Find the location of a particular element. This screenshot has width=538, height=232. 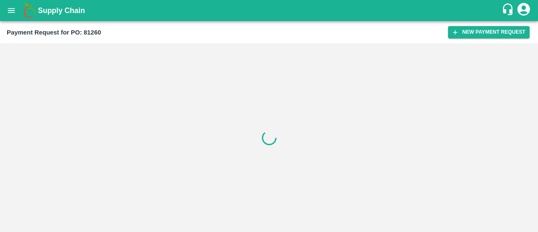

div: customer-support is located at coordinates (509, 11).